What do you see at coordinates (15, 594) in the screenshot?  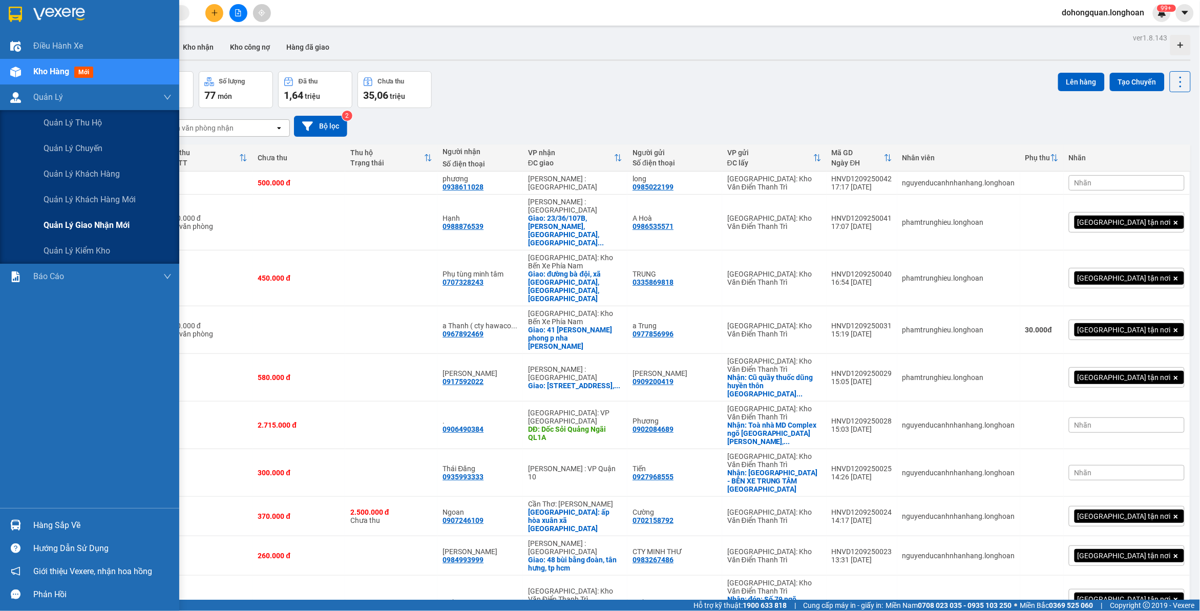 I see `span: message` at bounding box center [15, 594].